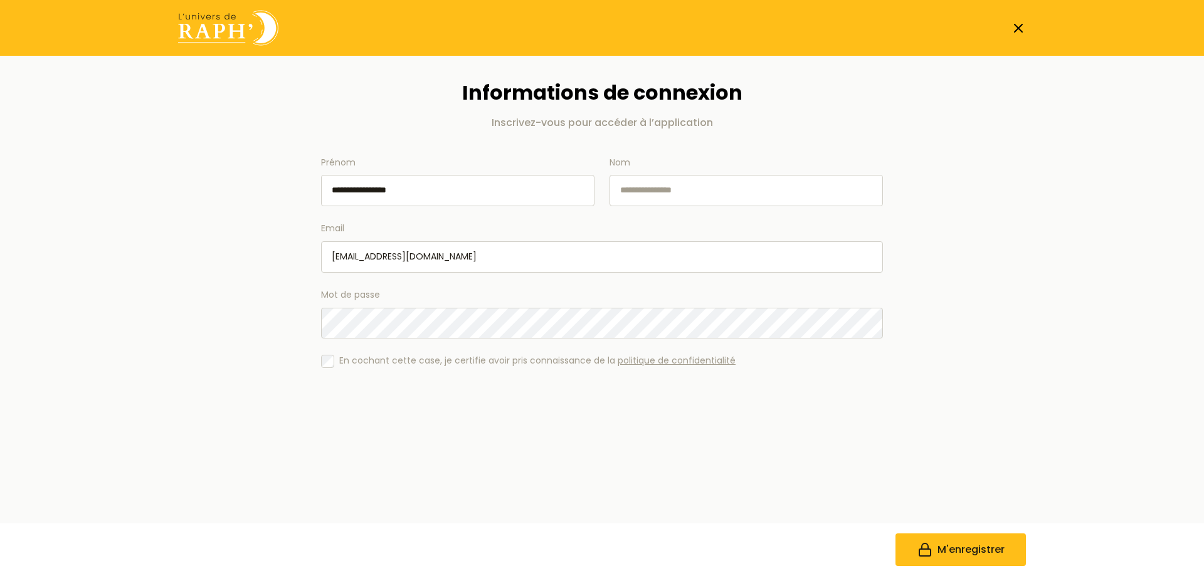 This screenshot has height=576, width=1204. What do you see at coordinates (458, 191) in the screenshot?
I see `input: Prénom` at bounding box center [458, 191].